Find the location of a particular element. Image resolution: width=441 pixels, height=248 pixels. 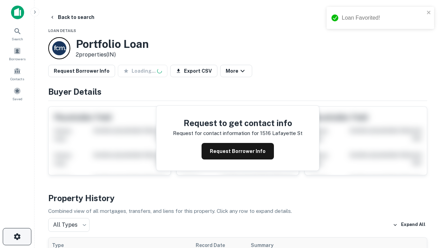

h4: Request to get contact info is located at coordinates (238, 123).